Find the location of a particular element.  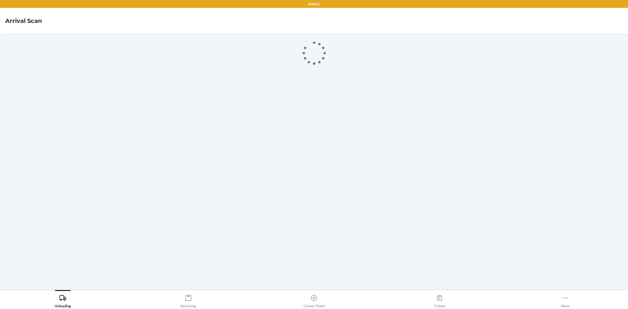

button: Create Ticket is located at coordinates (314, 299).